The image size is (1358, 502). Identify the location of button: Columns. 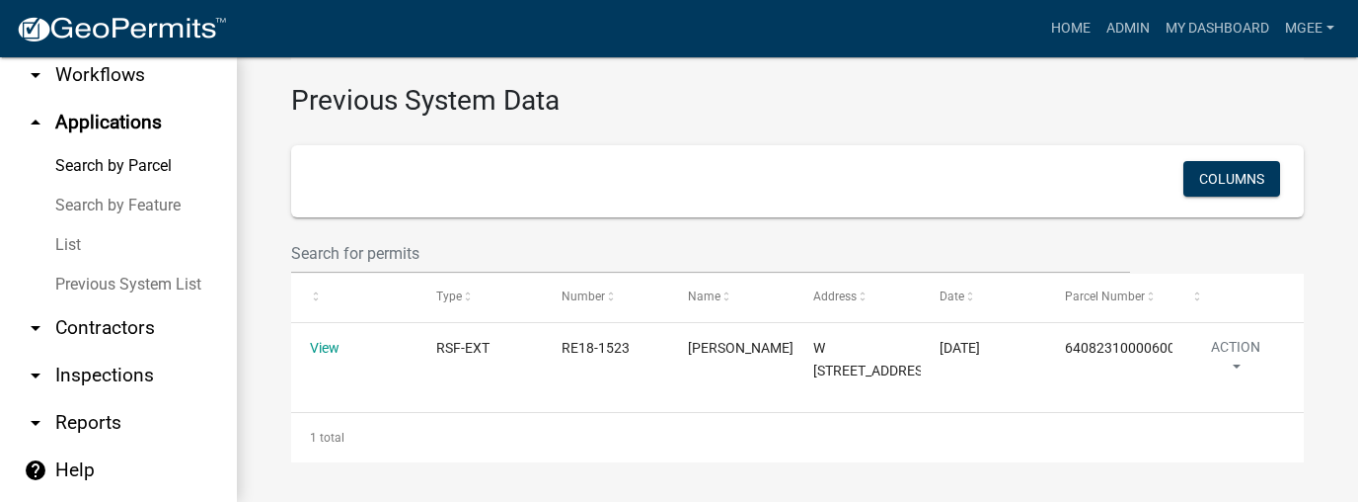
(1232, 179).